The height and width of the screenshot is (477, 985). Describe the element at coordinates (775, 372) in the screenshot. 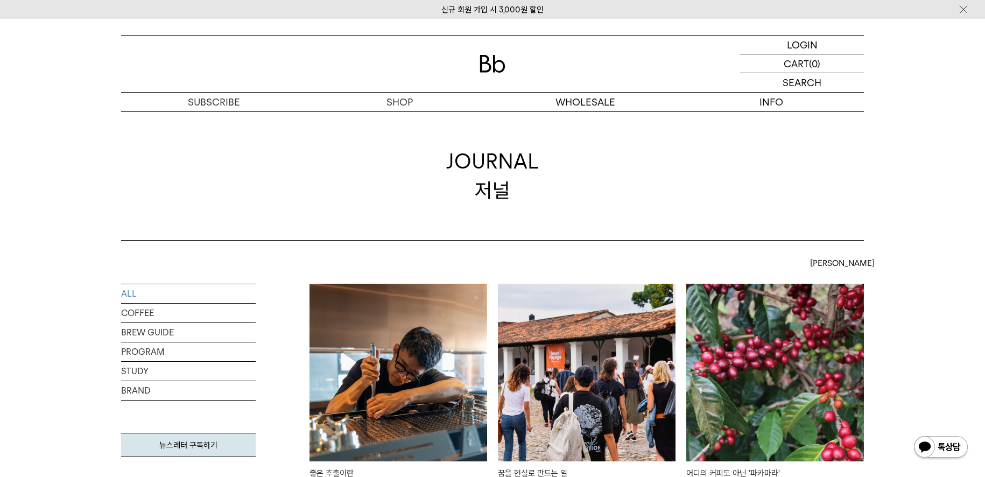

I see `img: 어디의 커피도 아닌 '파카마라'엘살바도르에서 피어난 고유한 향미` at that location.